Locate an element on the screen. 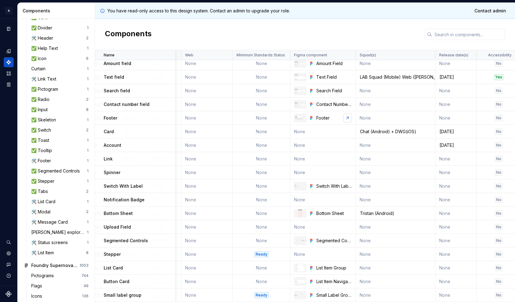 This screenshot has height=302, width=515. p: Upload Field is located at coordinates (117, 227).